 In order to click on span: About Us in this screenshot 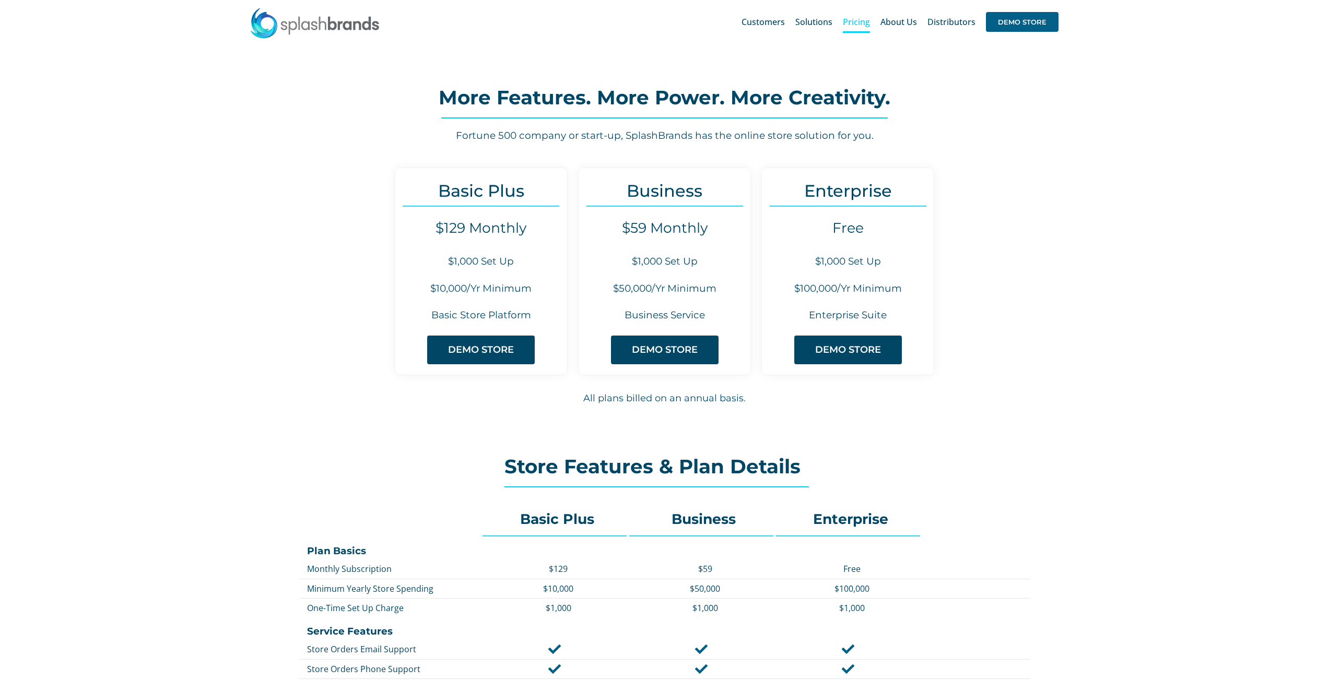, I will do `click(899, 22)`.